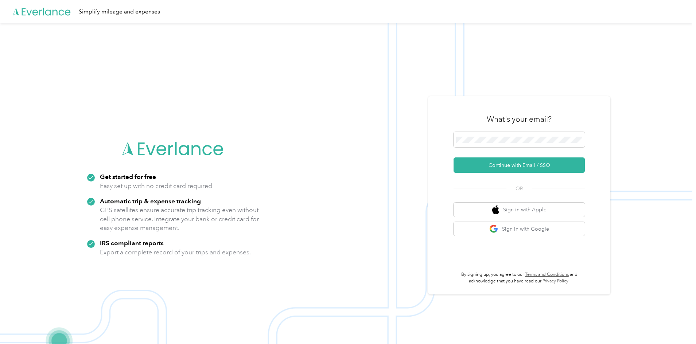 The height and width of the screenshot is (344, 696). Describe the element at coordinates (132, 243) in the screenshot. I see `strong: IRS compliant reports` at that location.